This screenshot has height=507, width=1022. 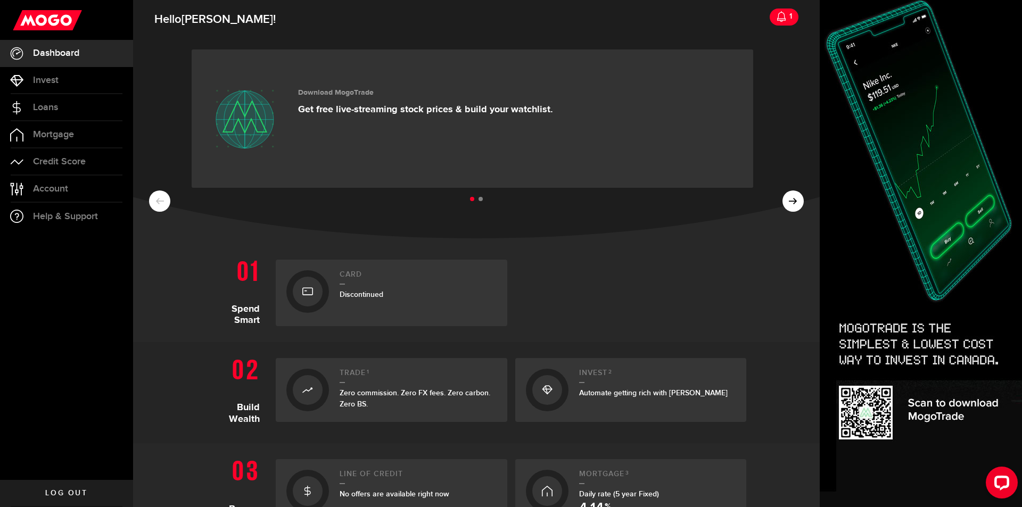 What do you see at coordinates (45, 108) in the screenshot?
I see `span: Loans` at bounding box center [45, 108].